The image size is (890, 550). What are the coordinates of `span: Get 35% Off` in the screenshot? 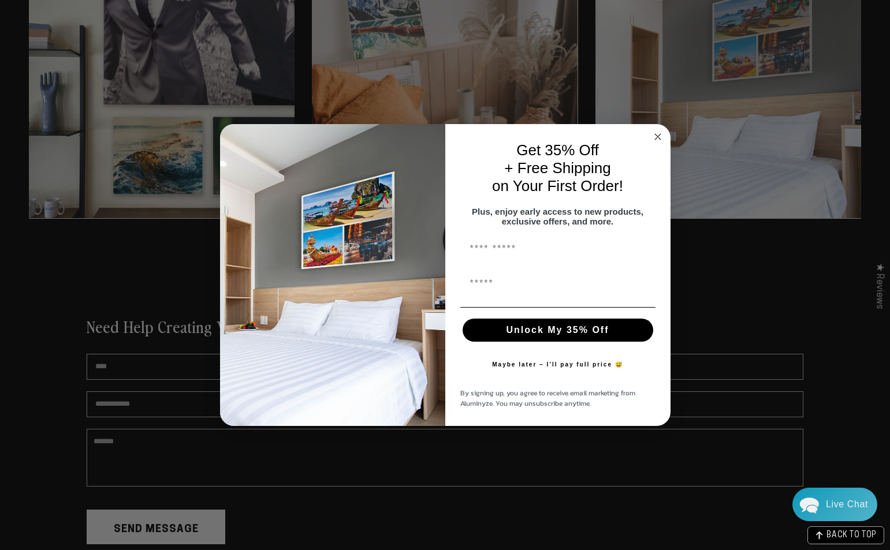 It's located at (557, 150).